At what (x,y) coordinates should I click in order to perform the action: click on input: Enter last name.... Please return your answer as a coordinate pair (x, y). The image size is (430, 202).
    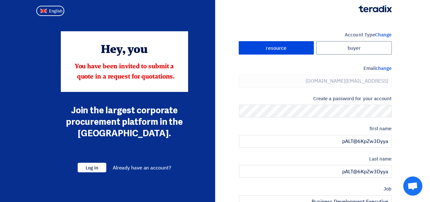
    Looking at the image, I should click on (316, 171).